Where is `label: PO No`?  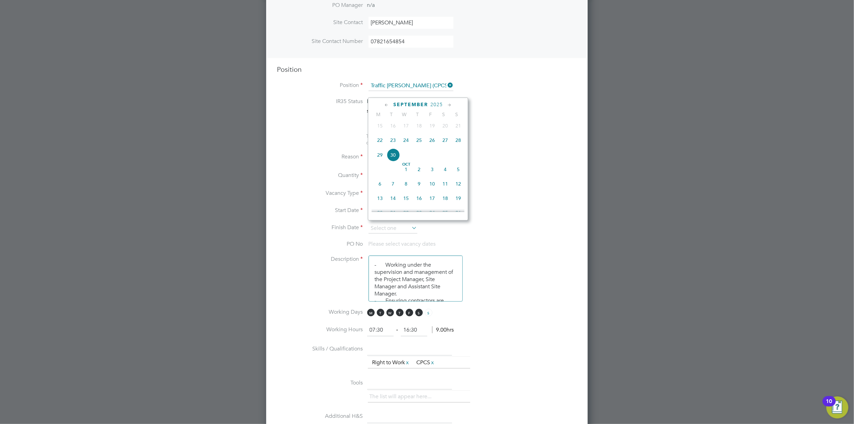
label: PO No is located at coordinates (320, 244).